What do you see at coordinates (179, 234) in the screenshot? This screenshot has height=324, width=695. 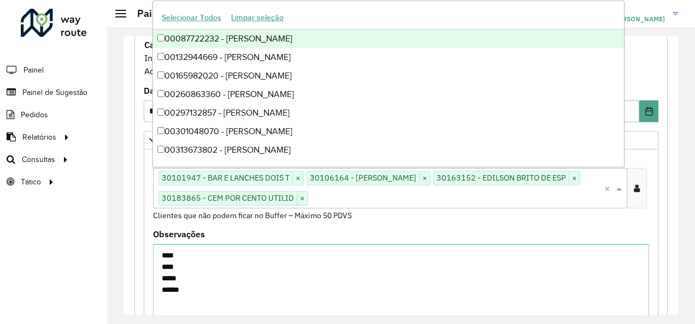 I see `label: Observações` at bounding box center [179, 234].